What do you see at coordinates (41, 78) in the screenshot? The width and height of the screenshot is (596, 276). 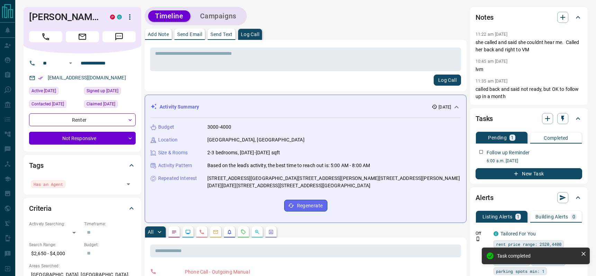 I see `svg: Email Verified` at bounding box center [41, 78].